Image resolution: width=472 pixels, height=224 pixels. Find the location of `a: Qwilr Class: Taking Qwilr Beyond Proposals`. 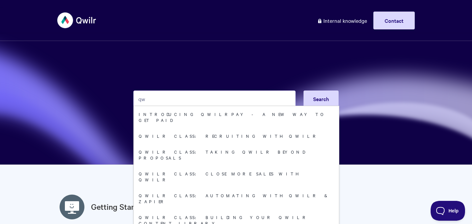

a: Qwilr Class: Taking Qwilr Beyond Proposals is located at coordinates (236, 155).